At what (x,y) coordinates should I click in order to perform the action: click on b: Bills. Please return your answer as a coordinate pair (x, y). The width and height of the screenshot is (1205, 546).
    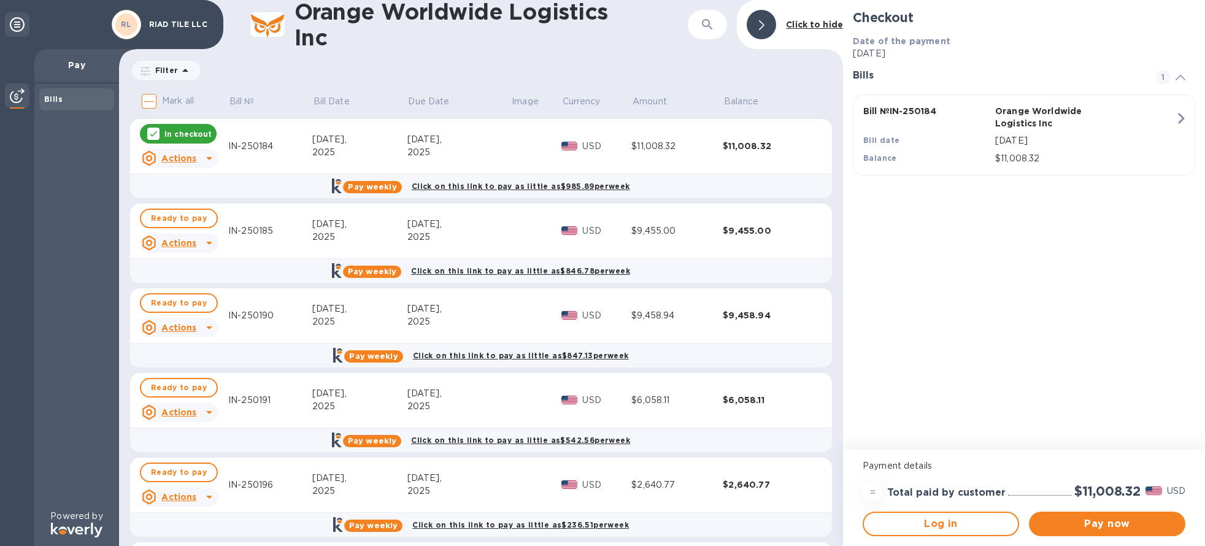
    Looking at the image, I should click on (53, 99).